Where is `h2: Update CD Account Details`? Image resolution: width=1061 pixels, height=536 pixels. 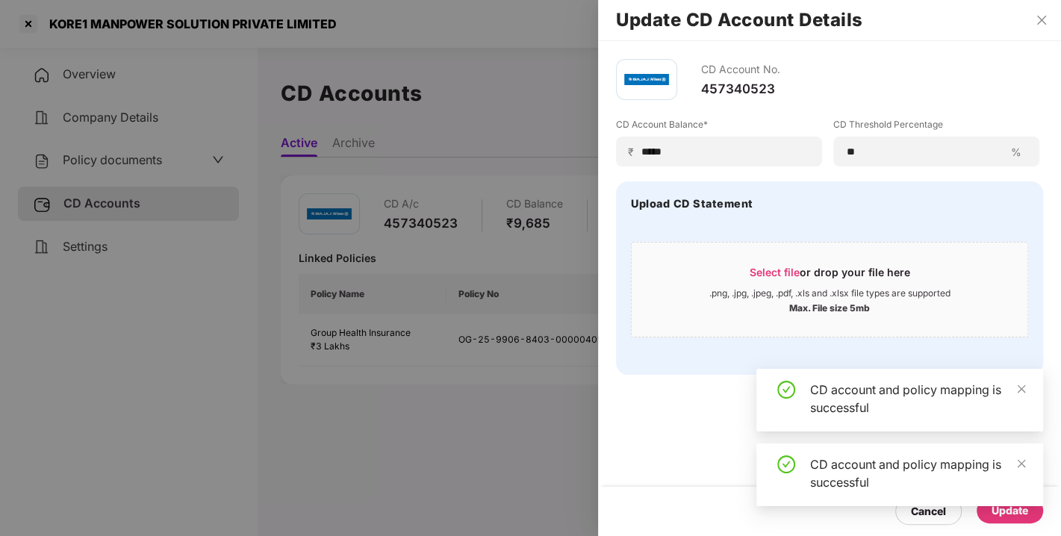 h2: Update CD Account Details is located at coordinates (830, 20).